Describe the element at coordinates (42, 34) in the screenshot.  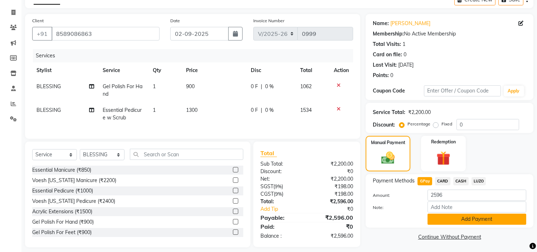
I see `button: +91` at that location.